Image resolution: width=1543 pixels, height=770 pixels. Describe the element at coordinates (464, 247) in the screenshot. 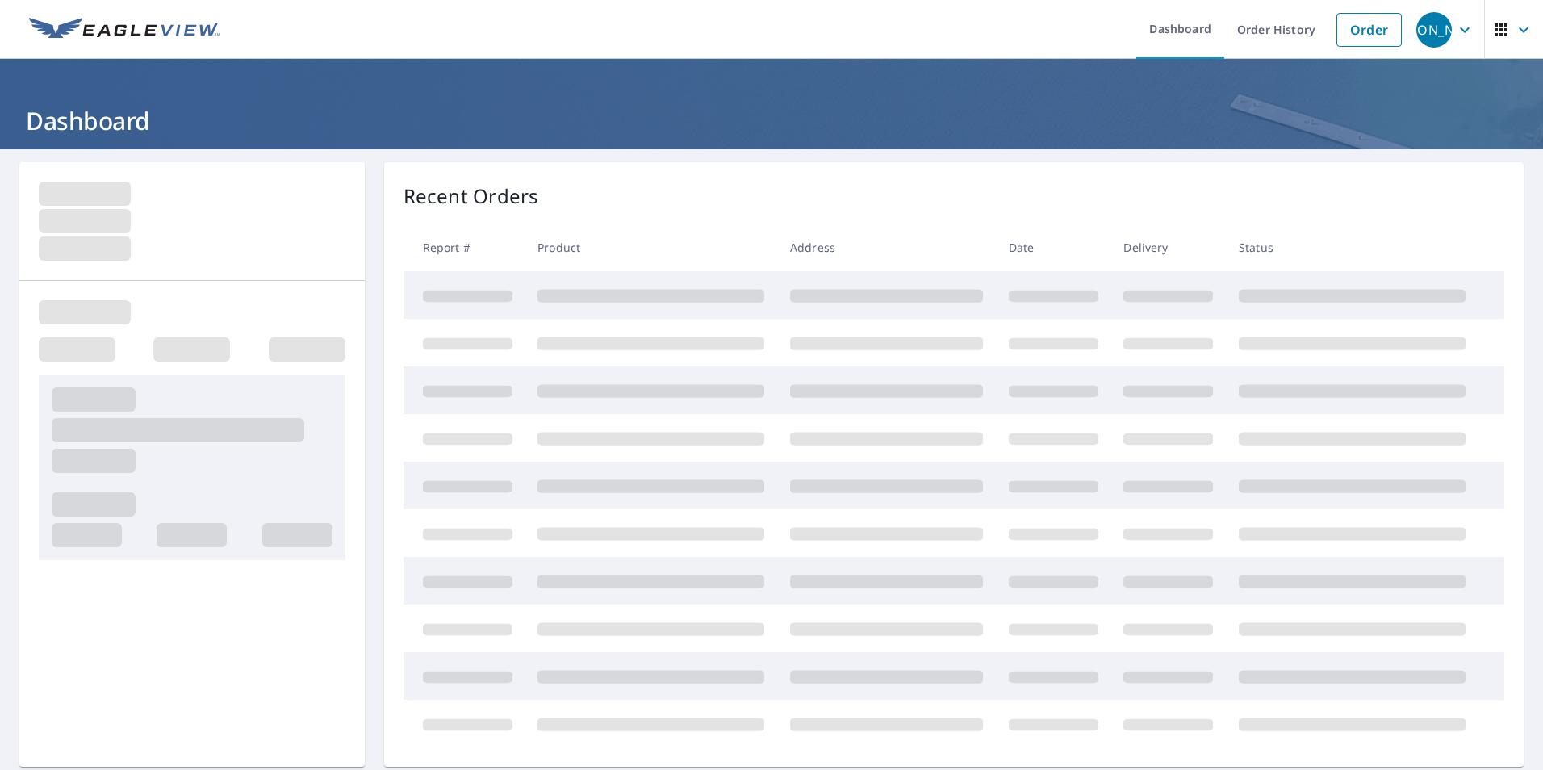

I see `th: Report #` at that location.